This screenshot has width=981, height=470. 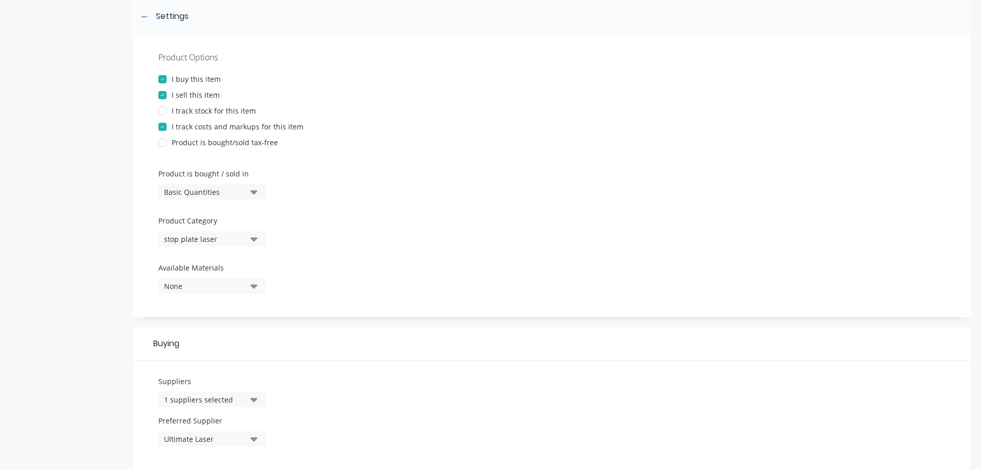 I want to click on div: stop plate laser, so click(x=205, y=239).